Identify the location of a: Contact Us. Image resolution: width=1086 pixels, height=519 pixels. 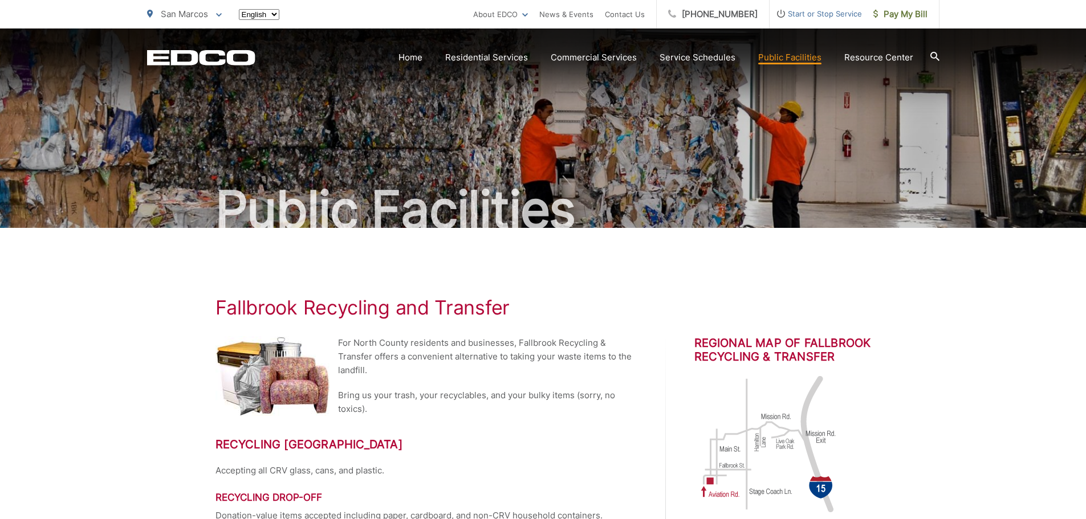
(625, 14).